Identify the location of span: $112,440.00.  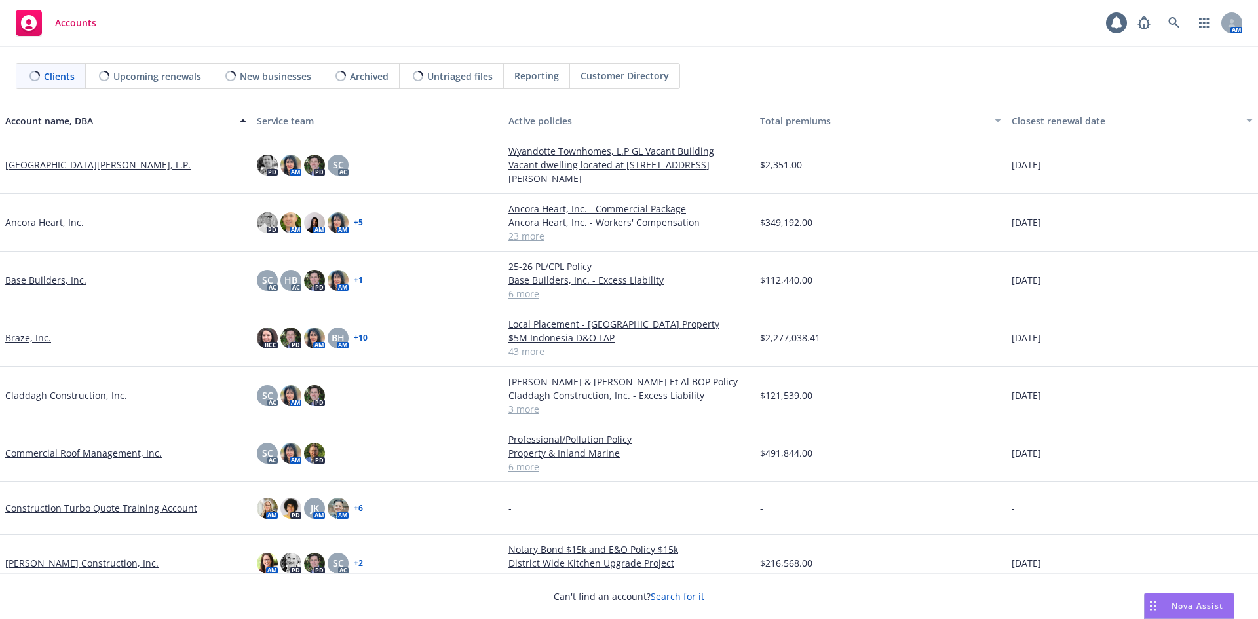
(786, 280).